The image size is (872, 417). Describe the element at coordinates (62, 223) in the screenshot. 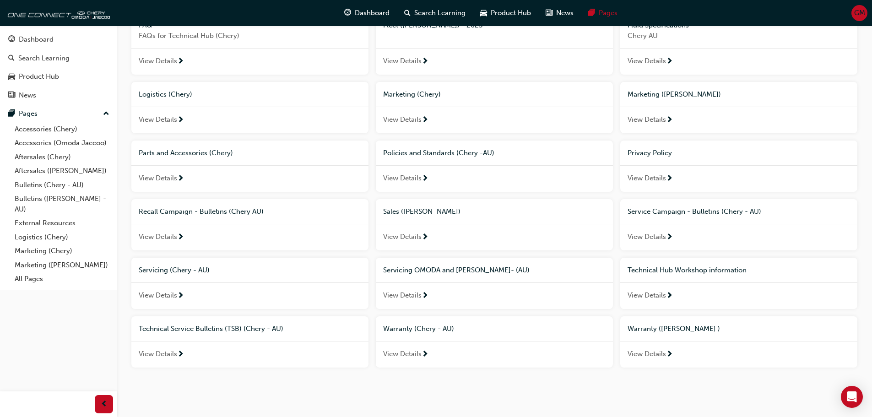

I see `a: External Resources` at that location.